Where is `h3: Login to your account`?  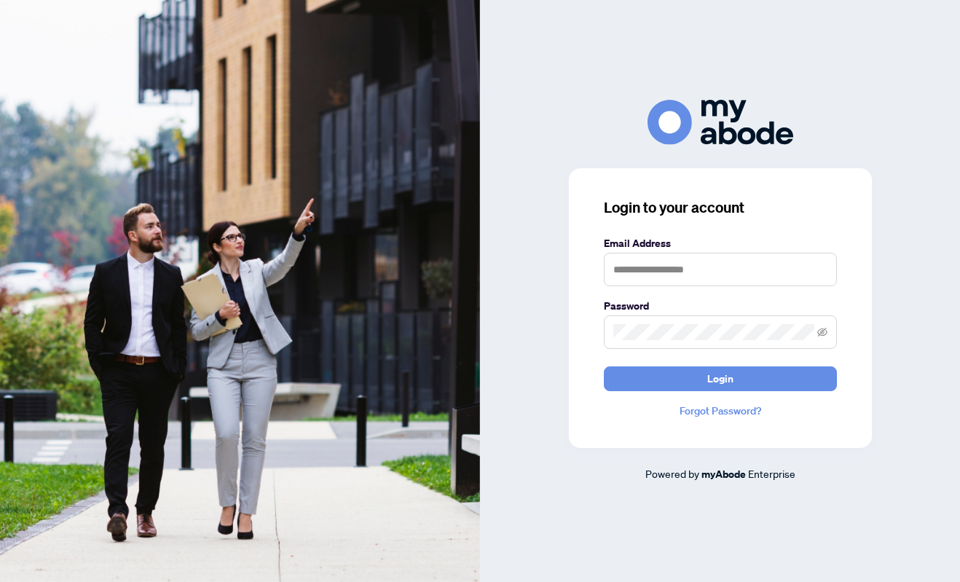 h3: Login to your account is located at coordinates (720, 208).